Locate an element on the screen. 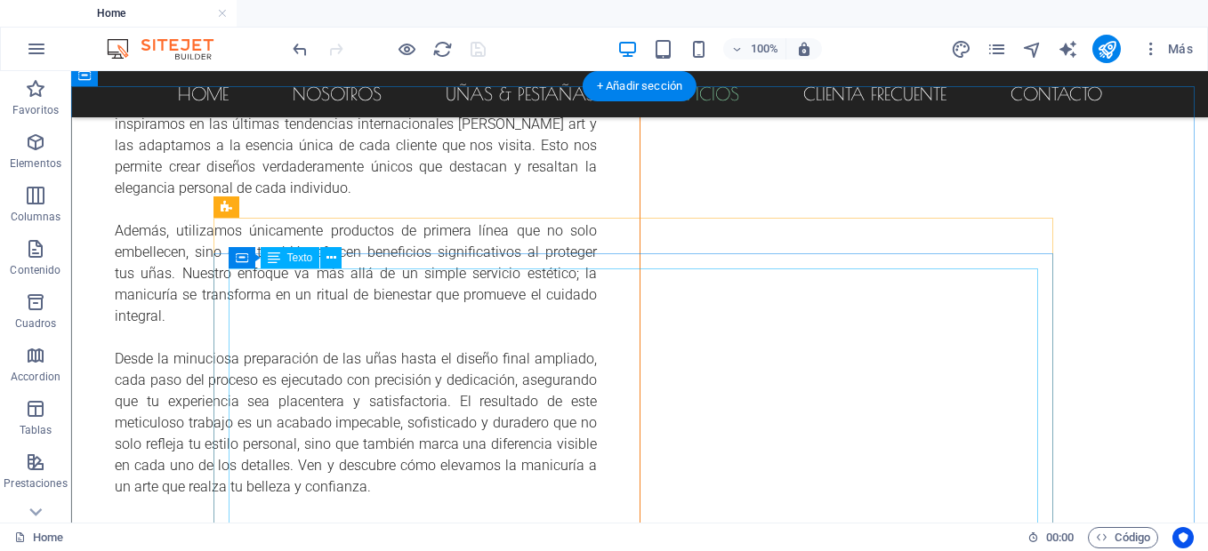 Image resolution: width=1208 pixels, height=551 pixels. p: Accordion is located at coordinates (36, 377).